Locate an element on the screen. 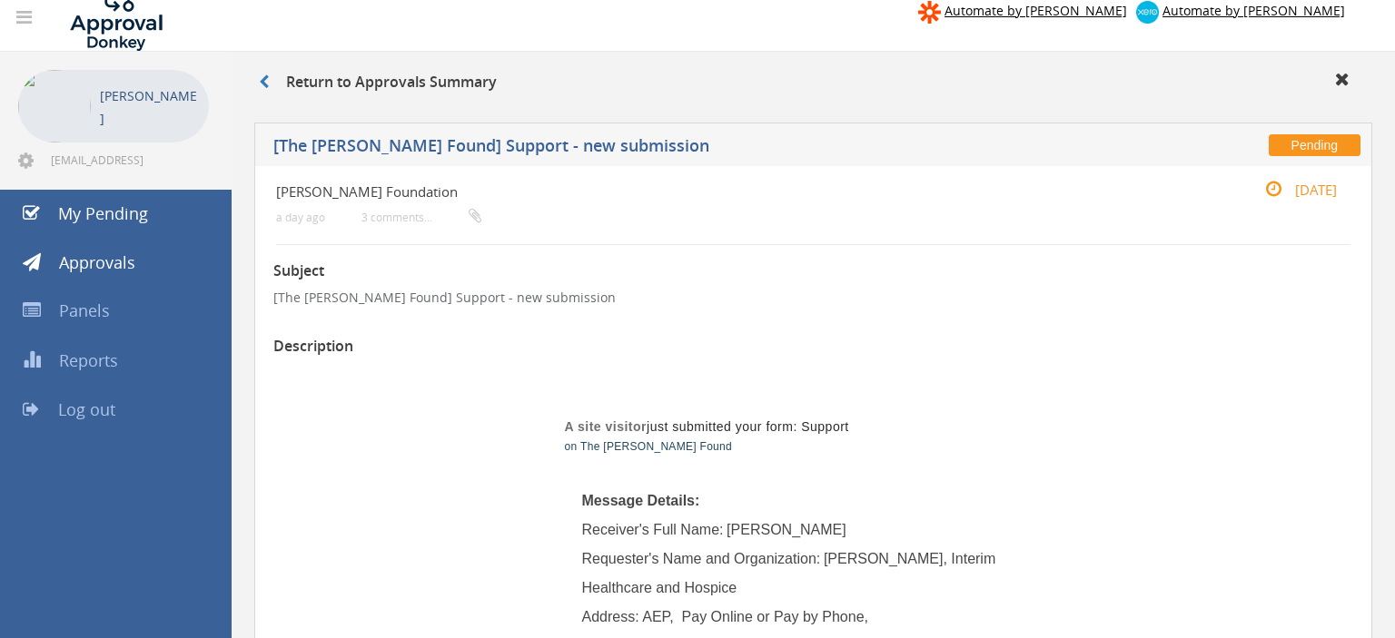 The width and height of the screenshot is (1395, 638). span: AEP, Pay Online or Pay by Phone, is located at coordinates (755, 617).